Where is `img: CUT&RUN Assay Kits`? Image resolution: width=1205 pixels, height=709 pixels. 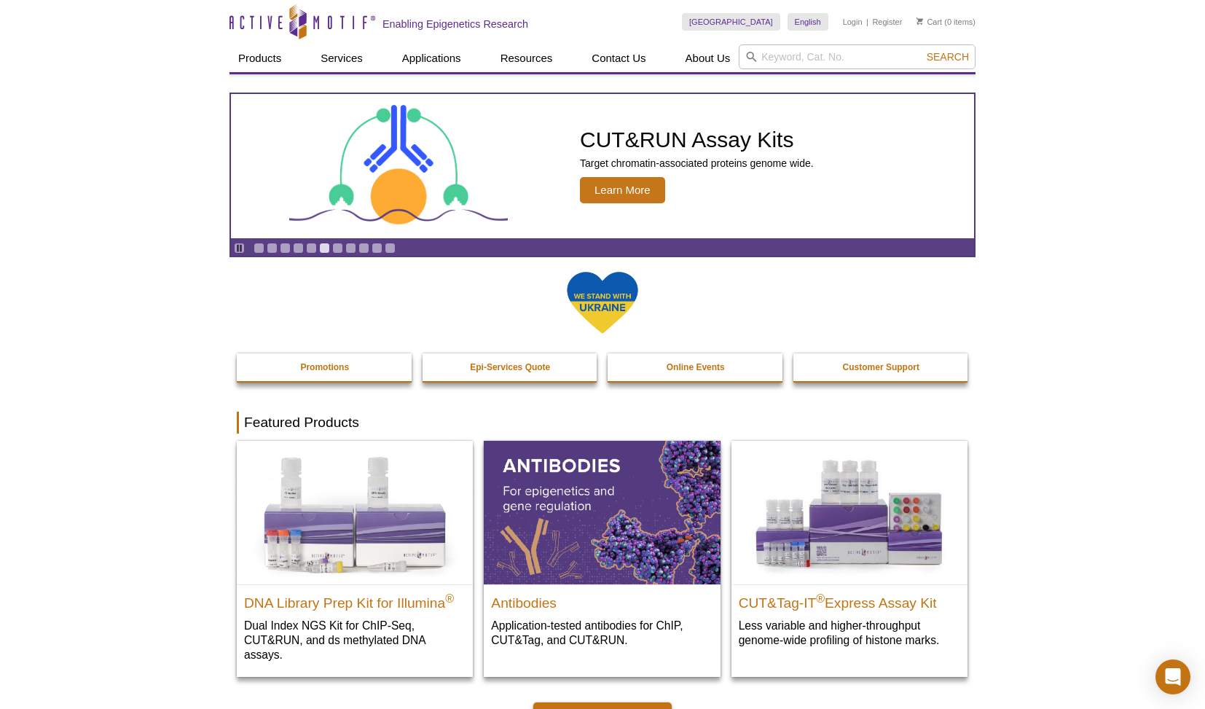 img: CUT&RUN Assay Kits is located at coordinates (399, 166).